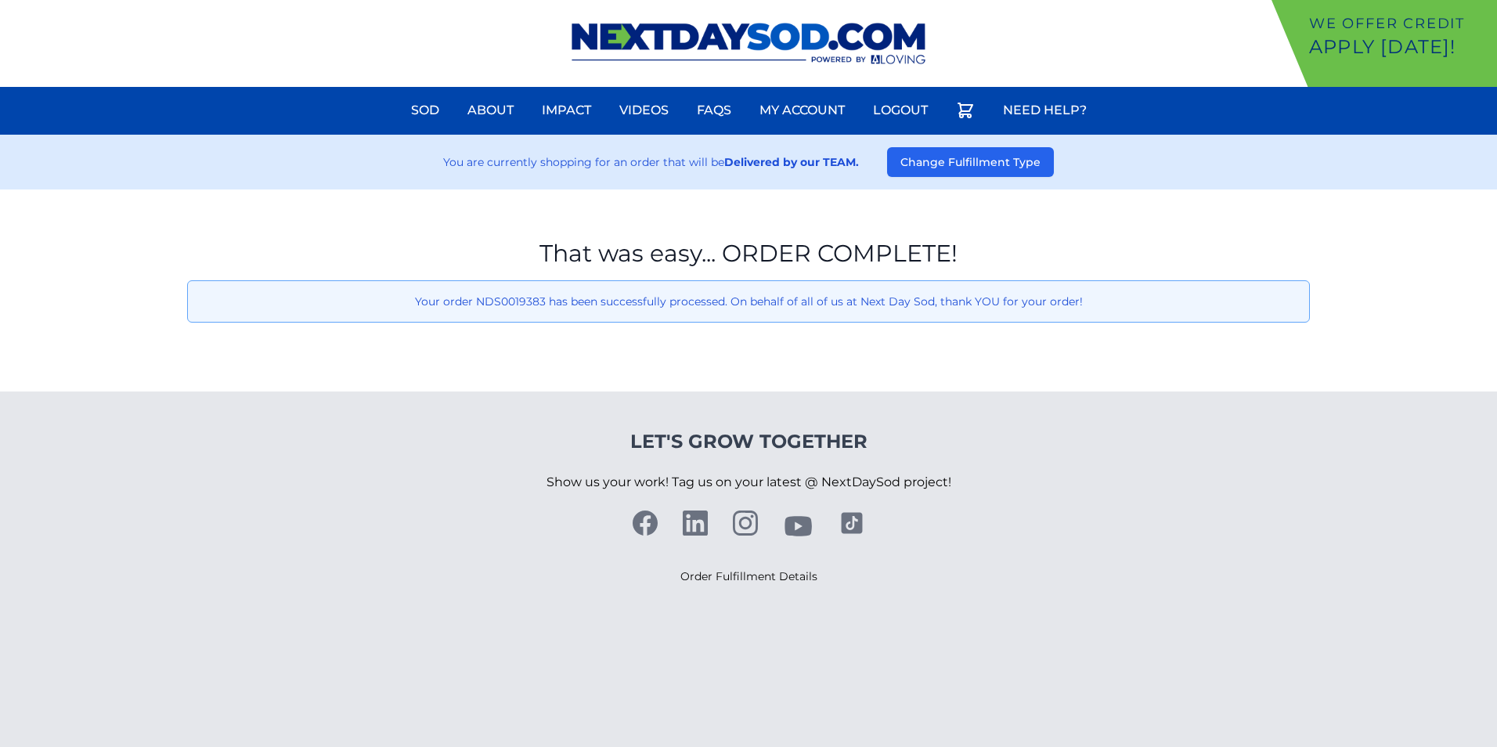 The width and height of the screenshot is (1497, 747). What do you see at coordinates (749, 576) in the screenshot?
I see `a: Order Fulfillment Details` at bounding box center [749, 576].